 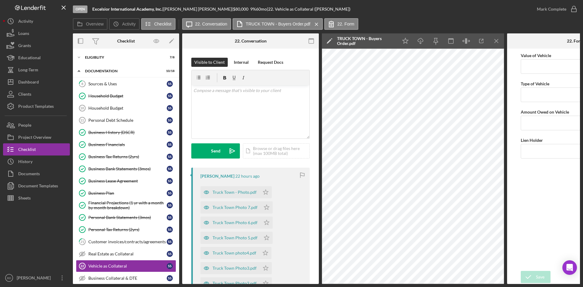 What do you see at coordinates (28, 70) in the screenshot?
I see `div: Long-Term` at bounding box center [28, 70].